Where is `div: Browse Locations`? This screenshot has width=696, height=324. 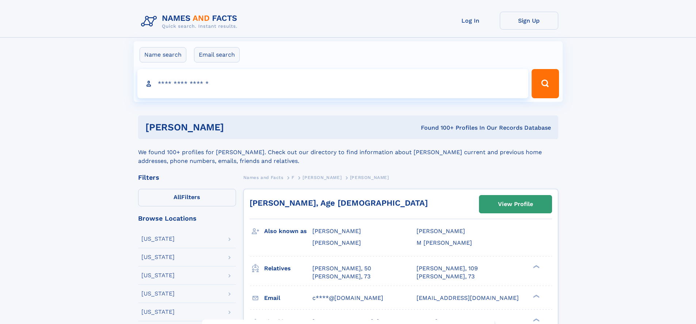
div: Browse Locations is located at coordinates (187, 218).